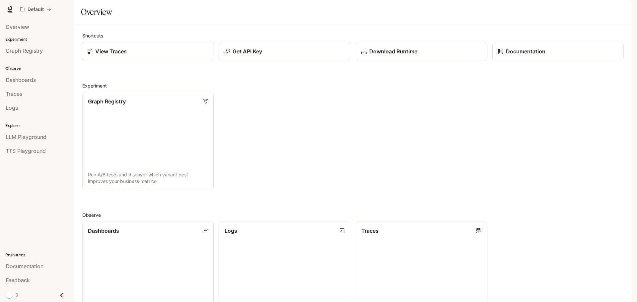  I want to click on a: Download Runtime, so click(421, 51).